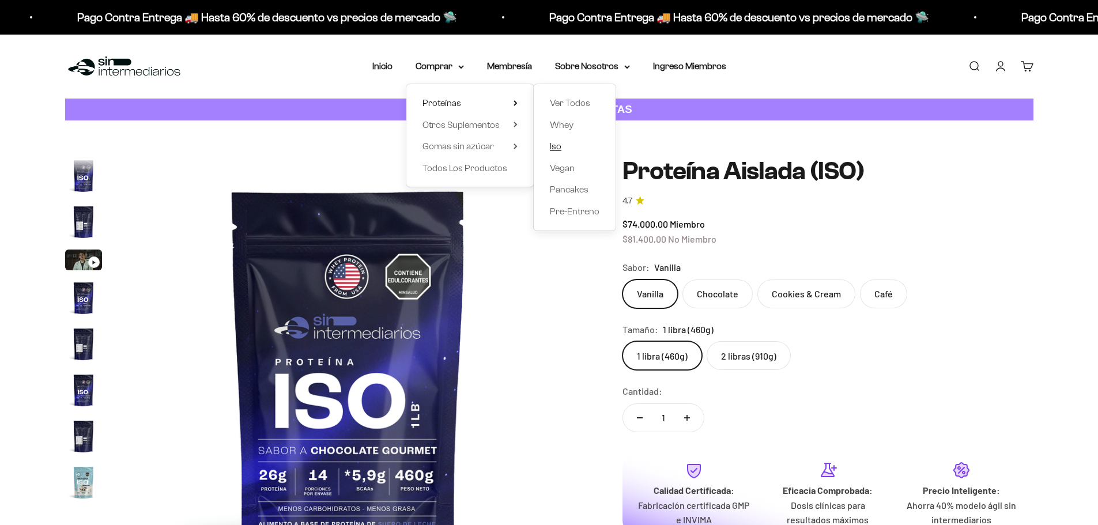 The width and height of the screenshot is (1098, 525). Describe the element at coordinates (382, 66) in the screenshot. I see `a: Inicio` at that location.